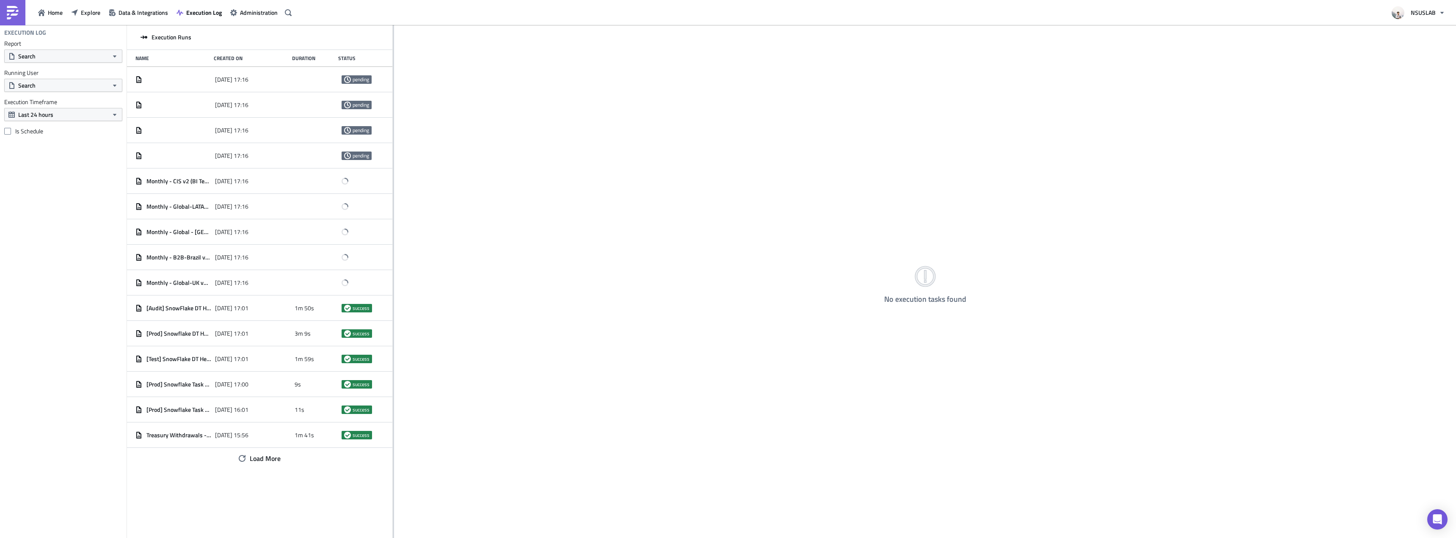 This screenshot has width=1456, height=538. Describe the element at coordinates (1437, 519) in the screenshot. I see `div: Open Intercom Messenger` at that location.